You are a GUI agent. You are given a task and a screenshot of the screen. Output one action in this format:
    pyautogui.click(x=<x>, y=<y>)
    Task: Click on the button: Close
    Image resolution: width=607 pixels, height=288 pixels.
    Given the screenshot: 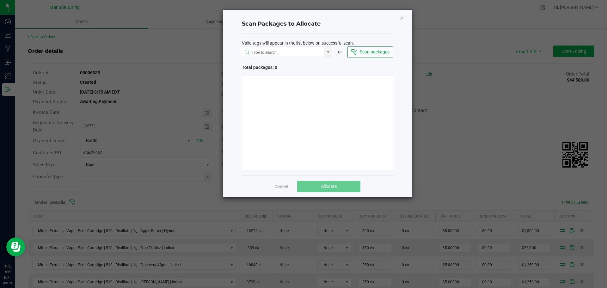 What is the action you would take?
    pyautogui.click(x=402, y=18)
    